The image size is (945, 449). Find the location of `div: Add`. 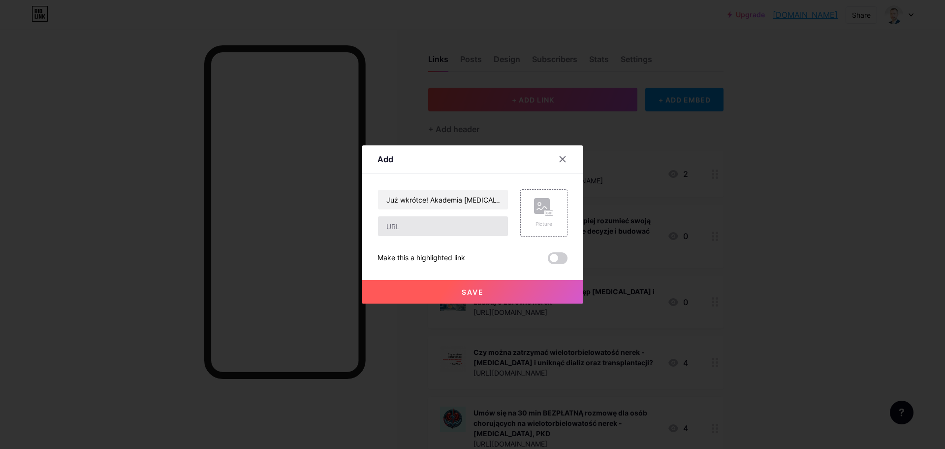

div: Add is located at coordinates (386, 159).